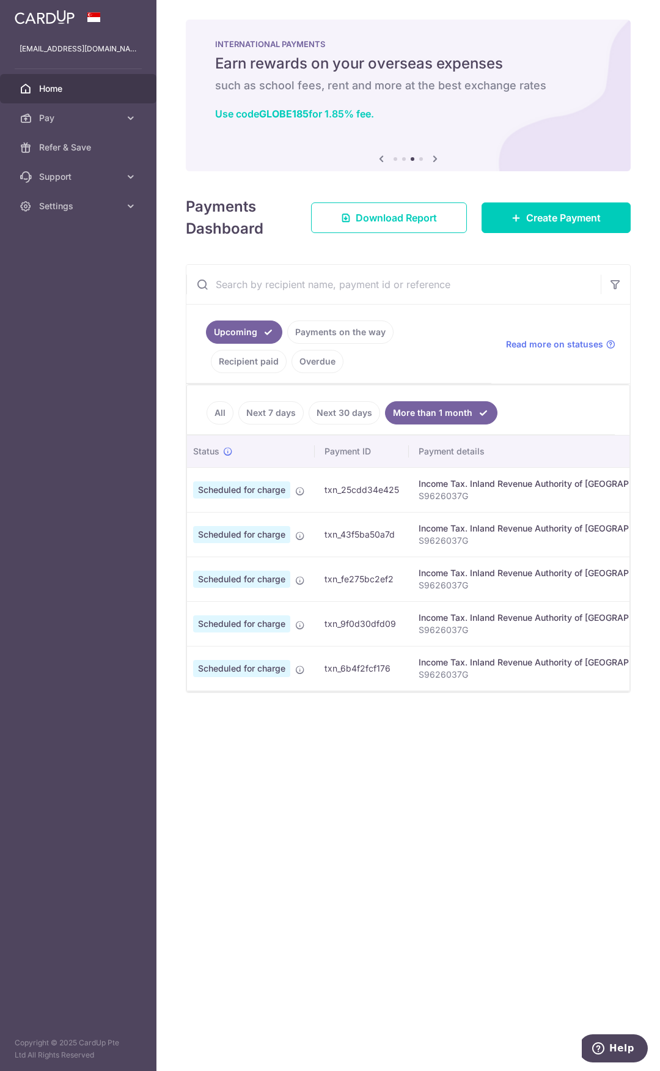 This screenshot has height=1071, width=660. I want to click on span: Settings, so click(79, 206).